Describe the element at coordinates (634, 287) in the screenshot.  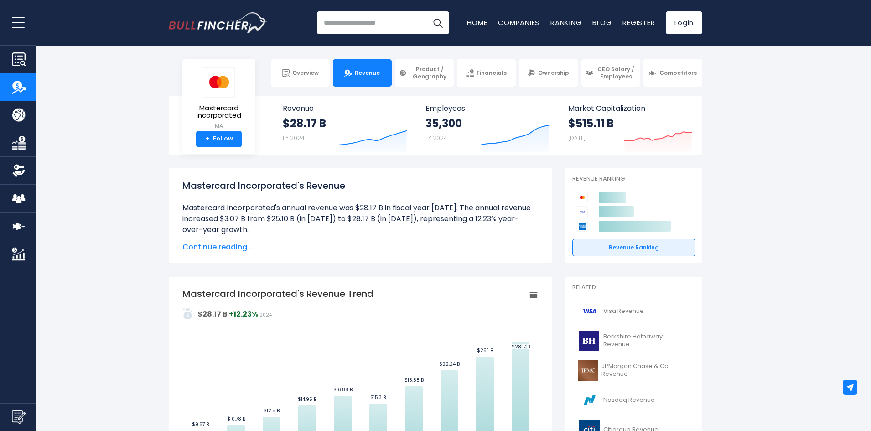
I see `p: Related` at that location.